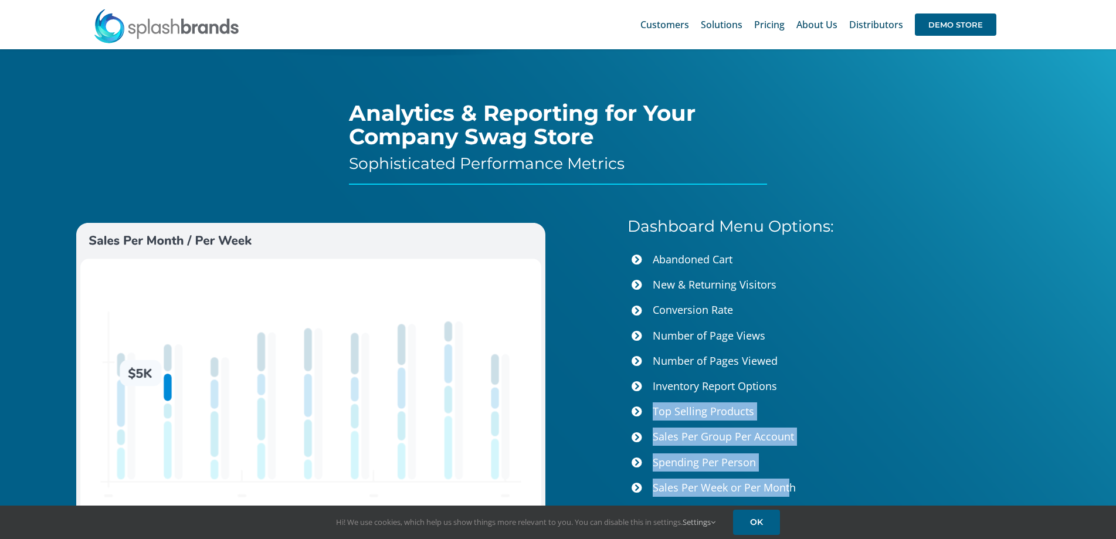  I want to click on span: Sales Per Group Per Account, so click(723, 436).